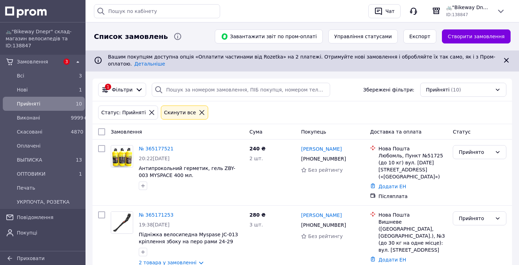  Describe the element at coordinates (180, 113) in the screenshot. I see `div: Cкинути все` at that location.